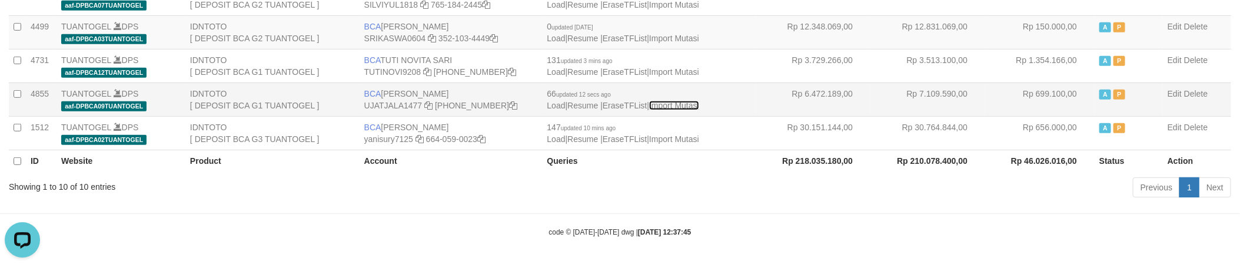 The image size is (1240, 267). I want to click on span: aaf-DPBCA09TUANTOGEL, so click(104, 106).